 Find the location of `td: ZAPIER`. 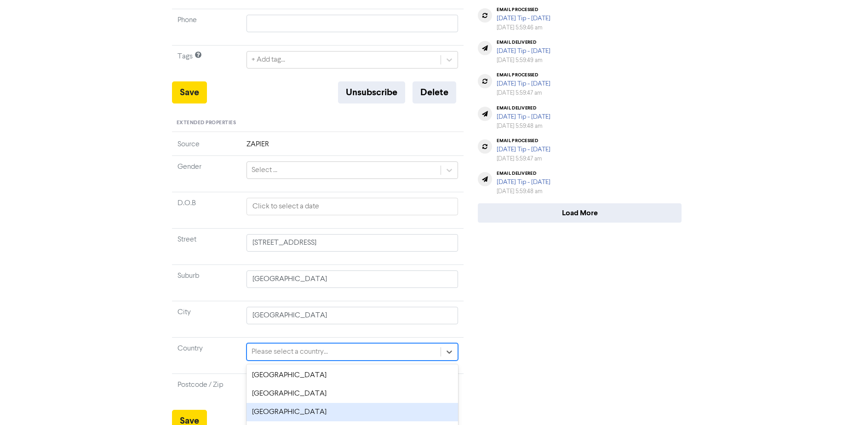

td: ZAPIER is located at coordinates (352, 147).